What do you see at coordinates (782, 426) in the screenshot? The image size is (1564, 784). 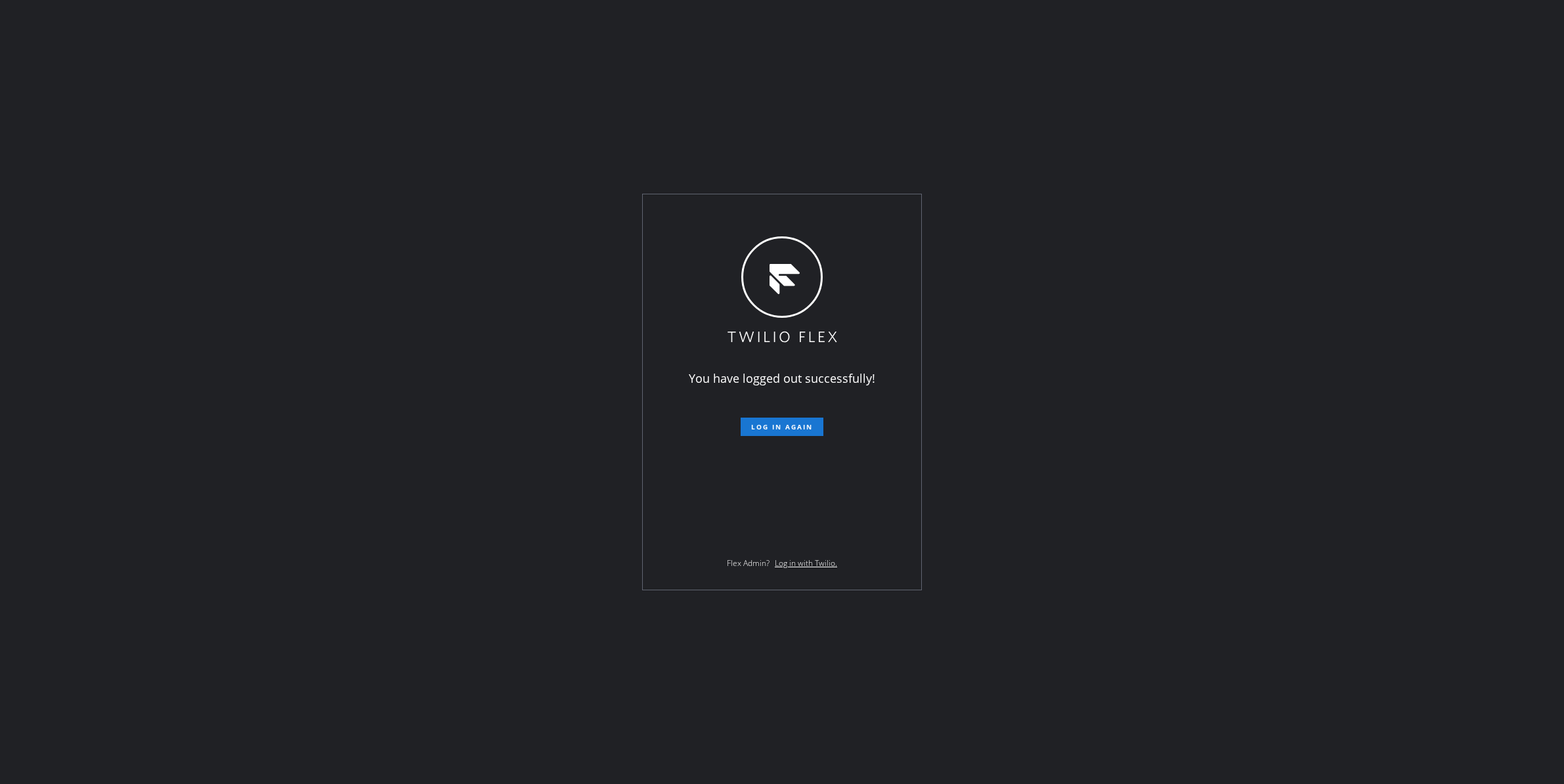 I see `span: Log in again` at bounding box center [782, 426].